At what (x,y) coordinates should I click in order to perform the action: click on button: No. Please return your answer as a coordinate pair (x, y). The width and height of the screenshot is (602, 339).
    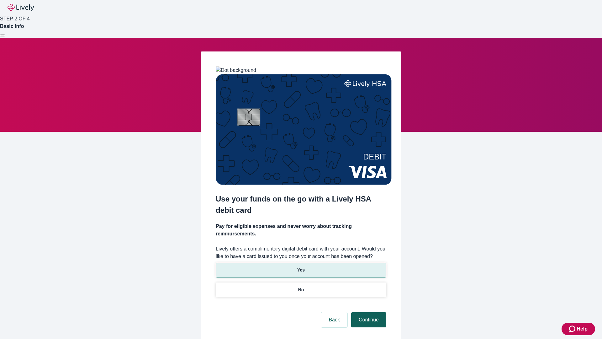
    Looking at the image, I should click on (301, 289).